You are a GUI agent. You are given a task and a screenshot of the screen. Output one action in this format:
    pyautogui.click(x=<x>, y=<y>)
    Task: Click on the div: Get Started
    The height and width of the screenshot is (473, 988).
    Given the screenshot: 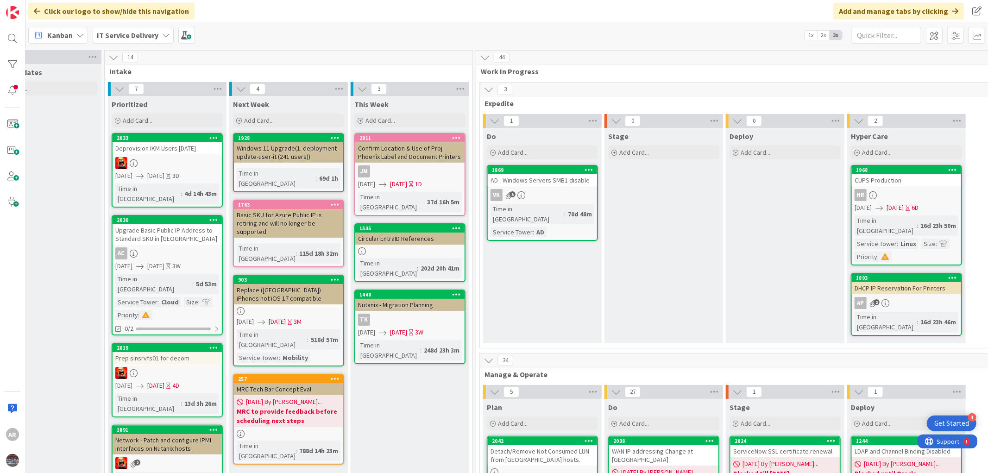 What is the action you would take?
    pyautogui.click(x=951, y=423)
    